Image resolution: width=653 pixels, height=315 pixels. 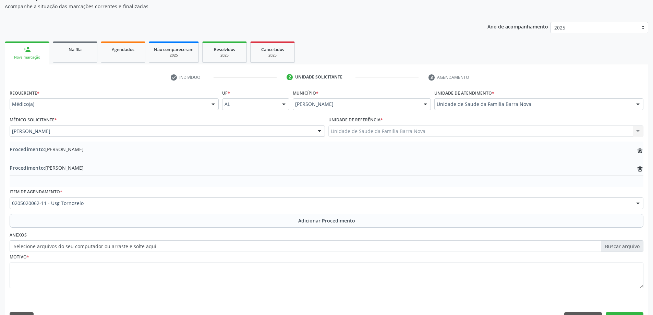 I want to click on span: Adicionar Procedimento, so click(x=327, y=220).